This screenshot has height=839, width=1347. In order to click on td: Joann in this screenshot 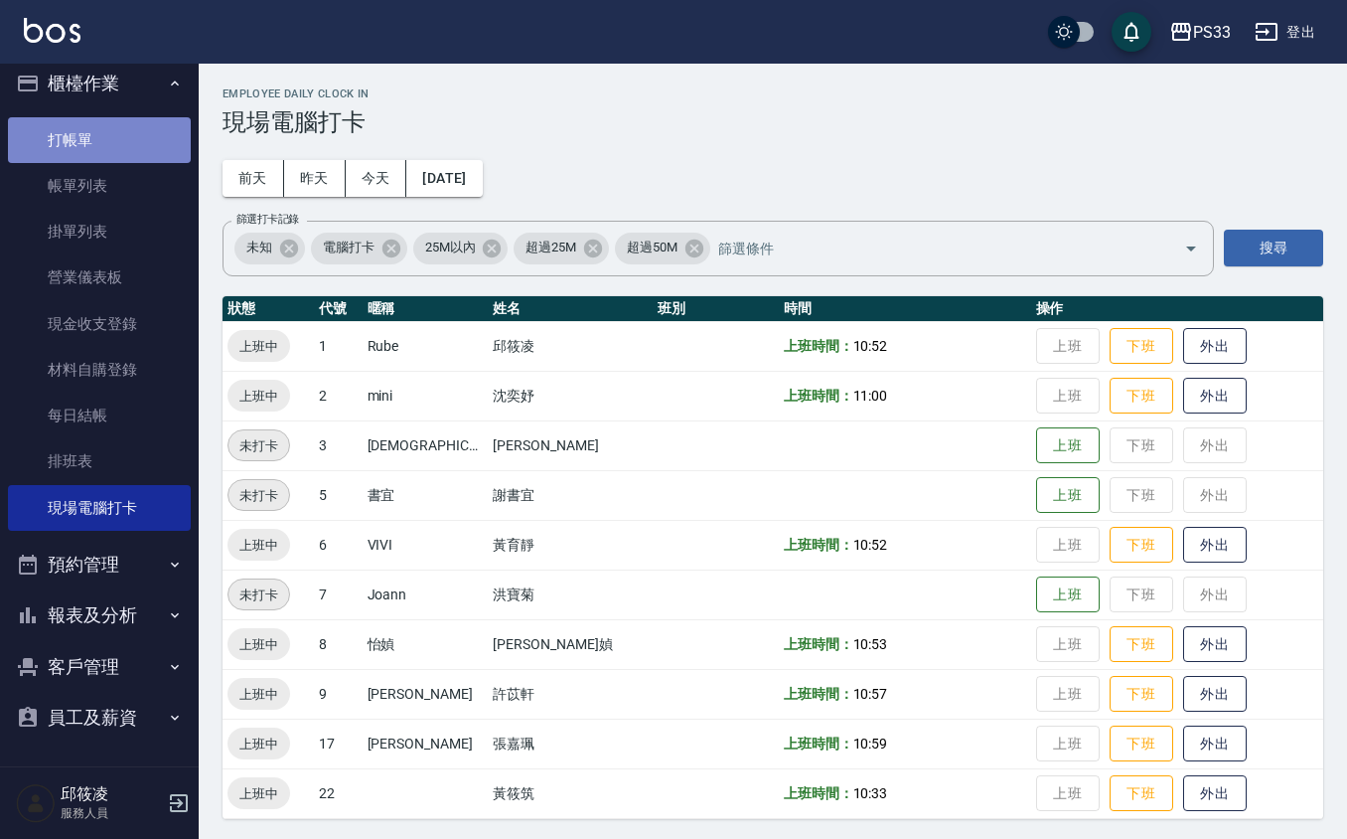, I will do `click(425, 594)`.